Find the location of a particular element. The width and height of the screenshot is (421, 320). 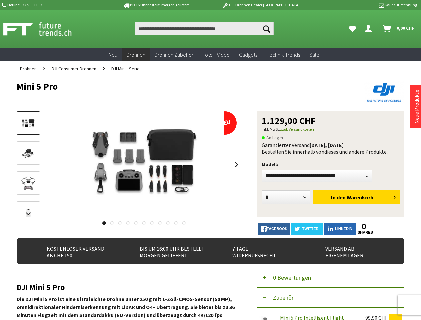

a: Neu is located at coordinates (113, 55).